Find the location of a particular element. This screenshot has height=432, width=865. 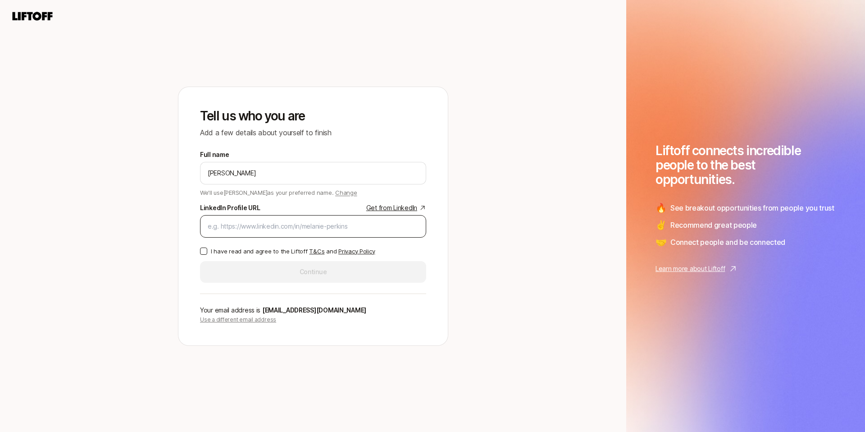

a: Learn more about Liftoff is located at coordinates (746, 269).